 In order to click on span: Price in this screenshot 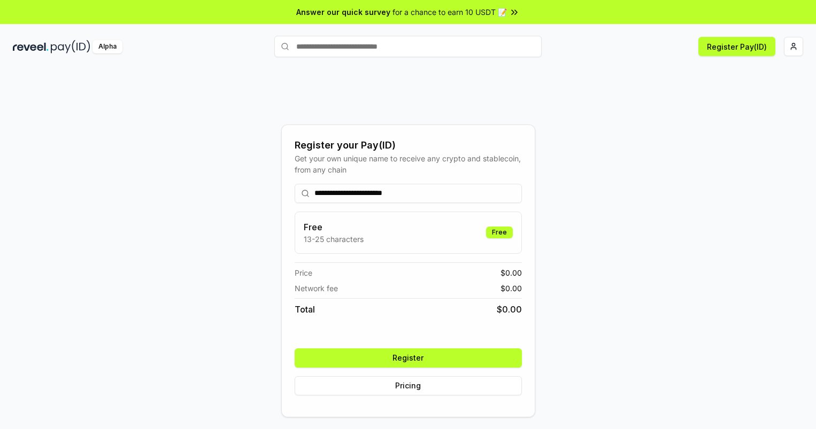, I will do `click(303, 273)`.